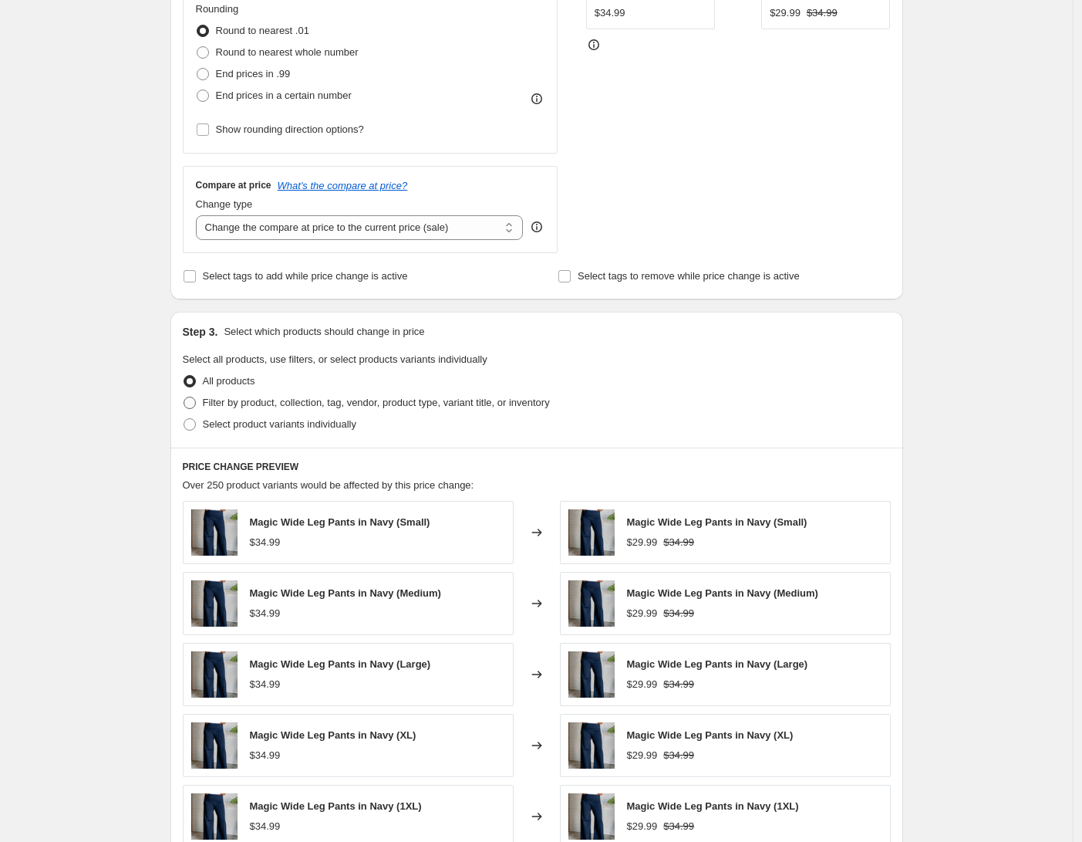 This screenshot has width=1082, height=842. What do you see at coordinates (201, 332) in the screenshot?
I see `h2: Step 3.` at bounding box center [201, 332].